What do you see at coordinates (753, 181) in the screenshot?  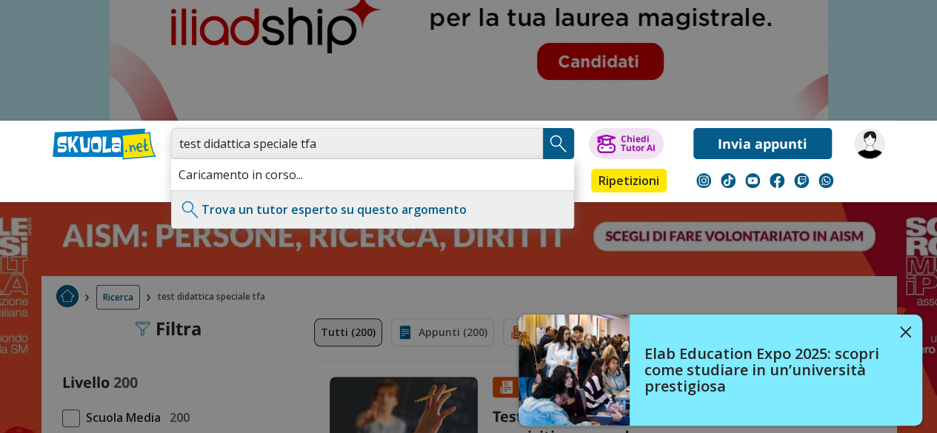 I see `img: youtube` at bounding box center [753, 181].